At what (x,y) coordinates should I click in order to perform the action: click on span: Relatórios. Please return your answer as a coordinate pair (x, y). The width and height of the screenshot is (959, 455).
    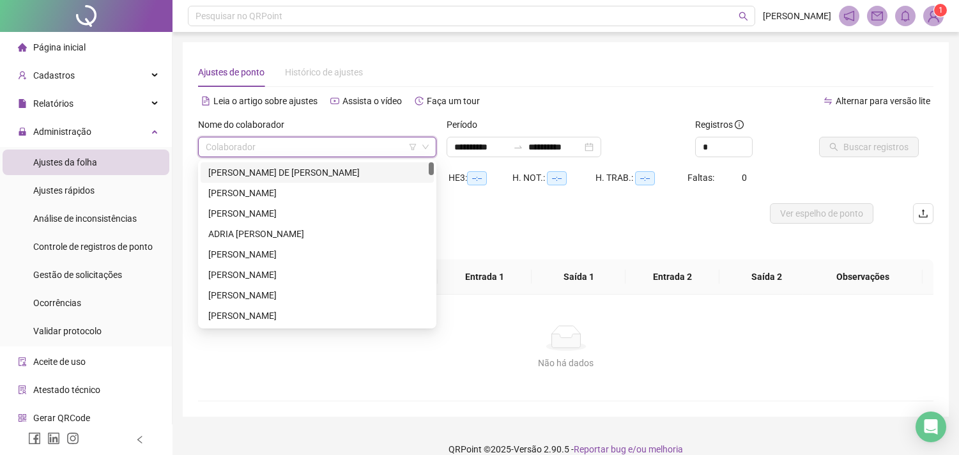
    Looking at the image, I should click on (53, 104).